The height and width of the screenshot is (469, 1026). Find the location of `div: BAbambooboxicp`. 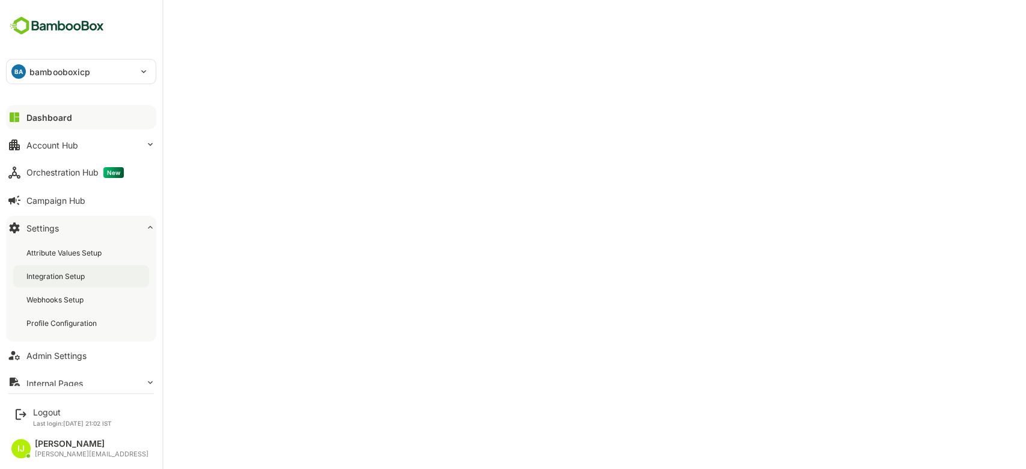

div: BAbambooboxicp is located at coordinates (81, 72).